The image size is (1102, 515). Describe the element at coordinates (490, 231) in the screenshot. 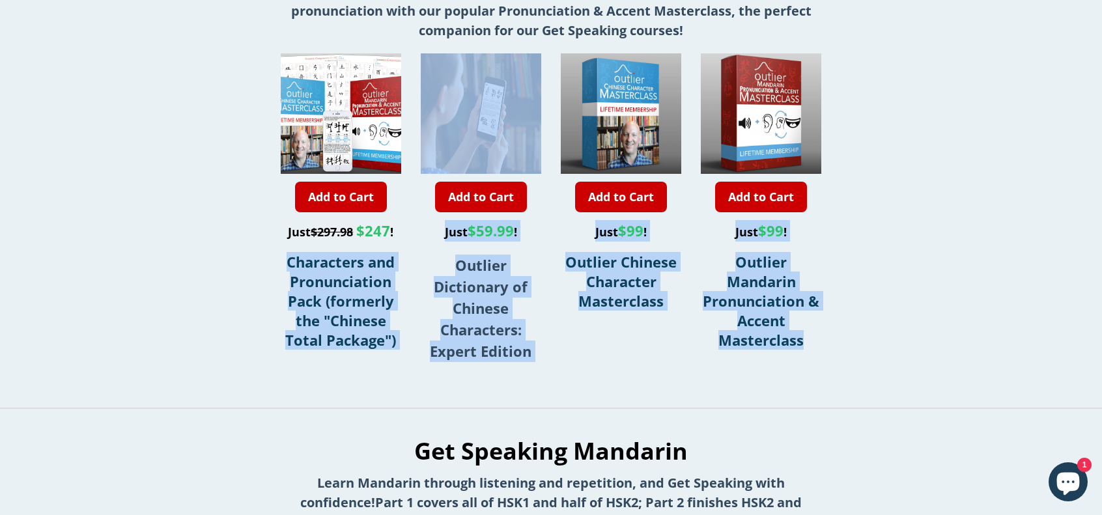

I see `span: $59.99` at that location.